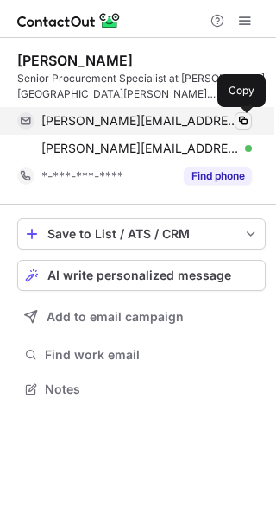  Describe the element at coordinates (141, 234) in the screenshot. I see `div: Save to List / ATS / CRM` at that location.